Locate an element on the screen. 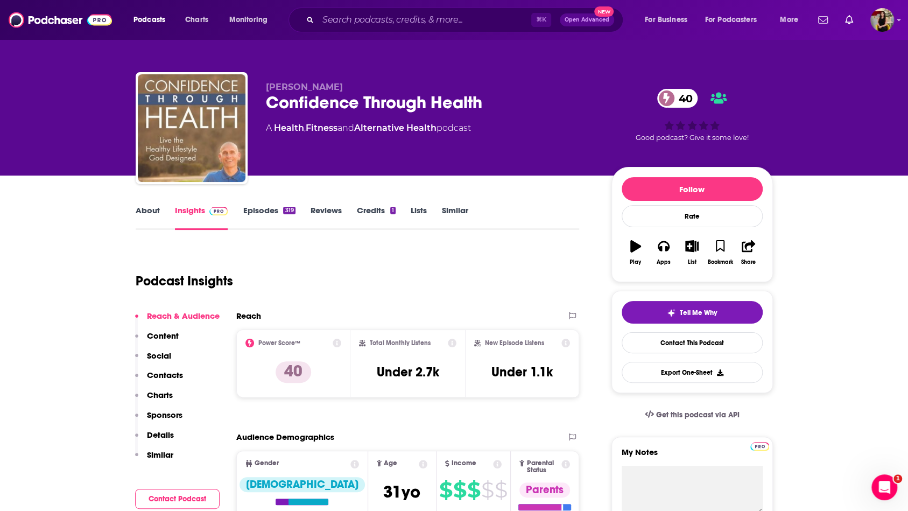 The image size is (908, 511). span: 31 yo is located at coordinates (401, 491).